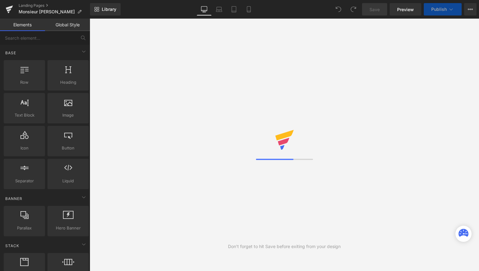 The height and width of the screenshot is (271, 479). Describe the element at coordinates (284, 247) in the screenshot. I see `div: Don't forget to hit Save before exiting from your design` at that location.